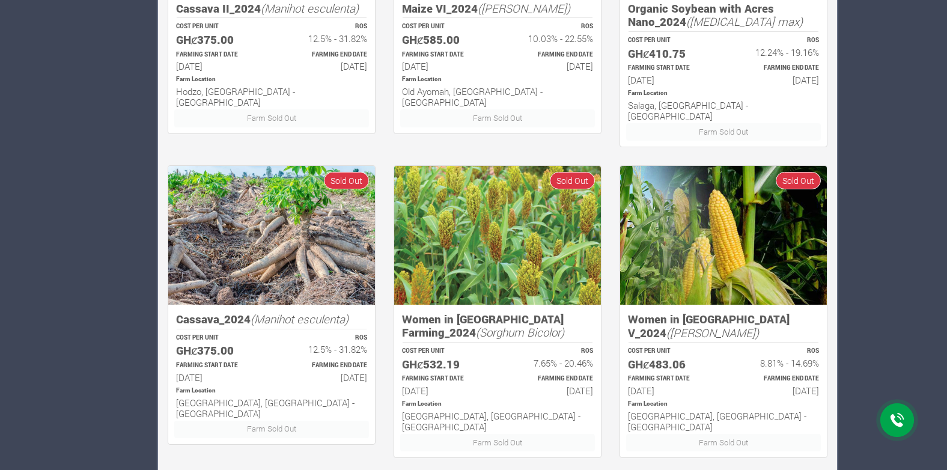 This screenshot has width=947, height=470. Describe the element at coordinates (444, 40) in the screenshot. I see `h5: GHȼ585.00` at that location.